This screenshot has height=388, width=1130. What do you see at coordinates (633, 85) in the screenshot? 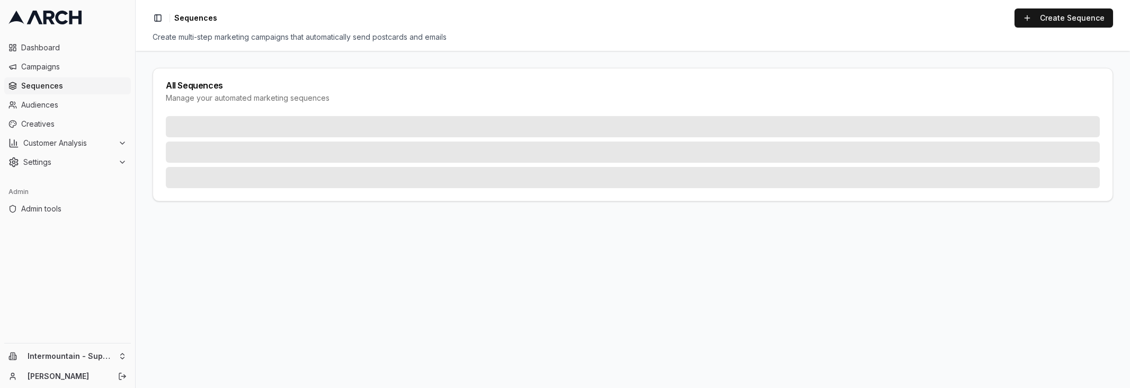
I see `div: All Sequences` at bounding box center [633, 85].